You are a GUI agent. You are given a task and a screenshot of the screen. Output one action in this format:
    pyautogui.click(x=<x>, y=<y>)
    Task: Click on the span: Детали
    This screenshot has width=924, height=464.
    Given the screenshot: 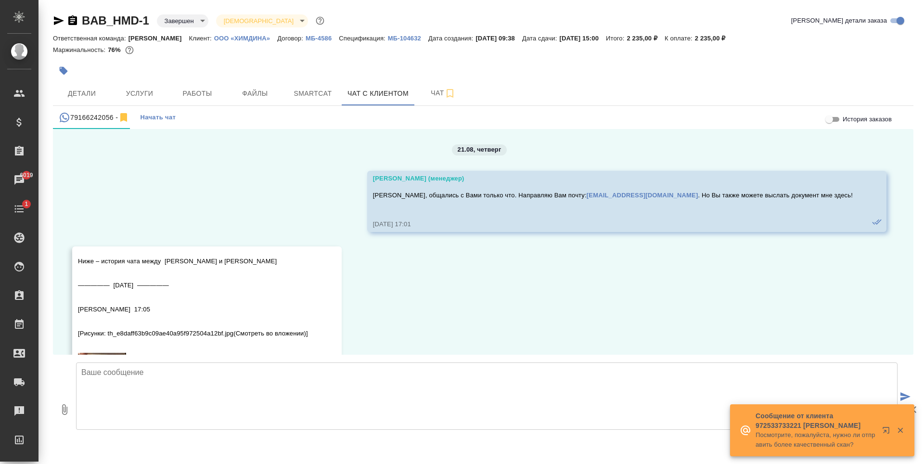 What is the action you would take?
    pyautogui.click(x=82, y=93)
    